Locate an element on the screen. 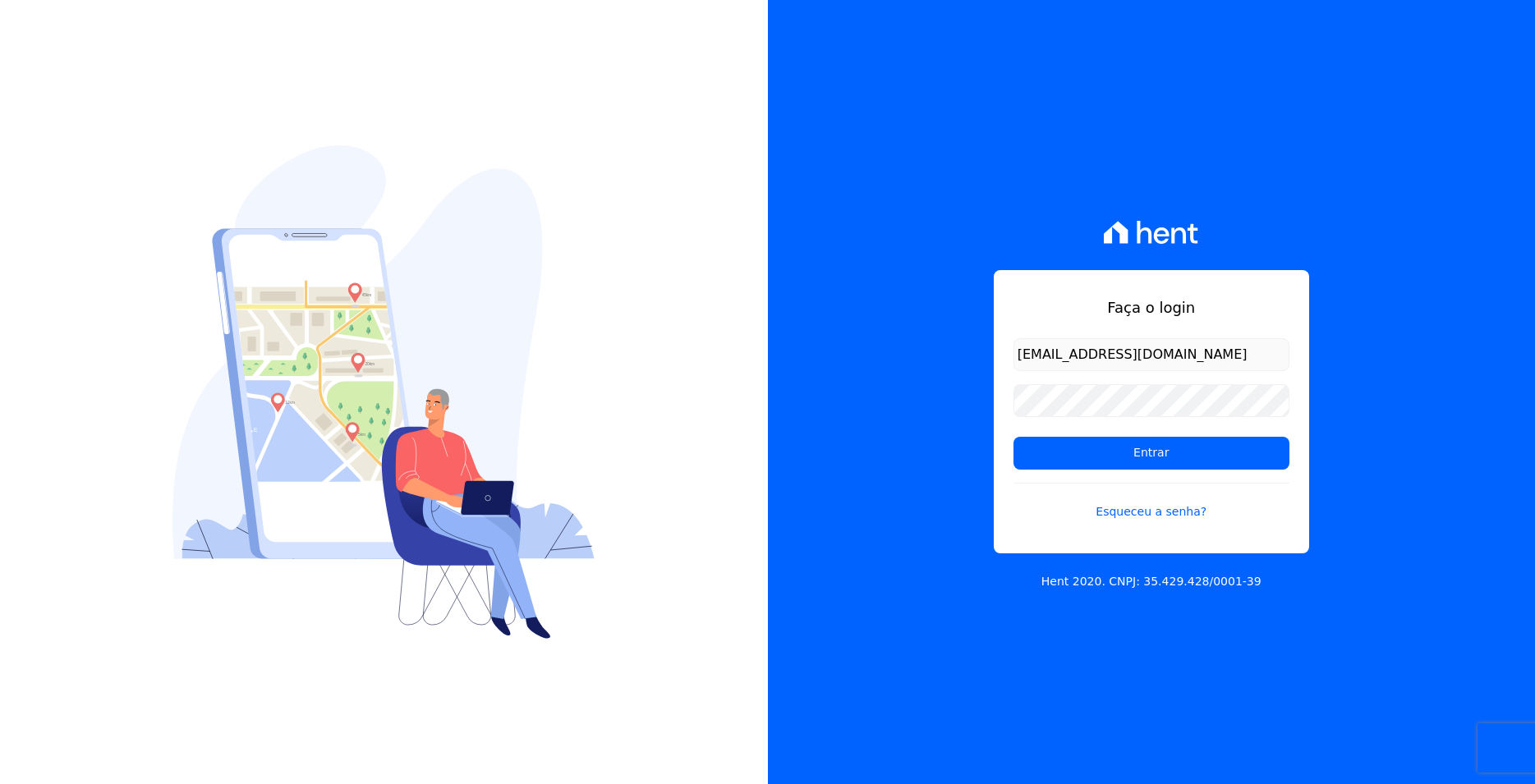  a: Esqueceu a senha? is located at coordinates (1152, 502).